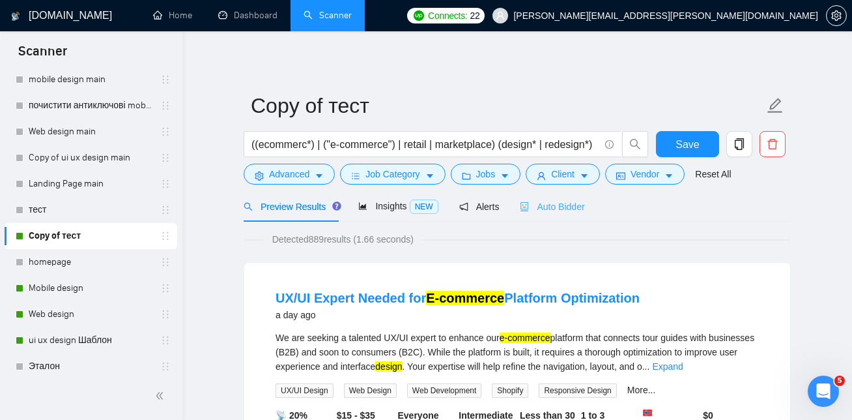 The height and width of the screenshot is (420, 852). I want to click on a: Expand, so click(667, 366).